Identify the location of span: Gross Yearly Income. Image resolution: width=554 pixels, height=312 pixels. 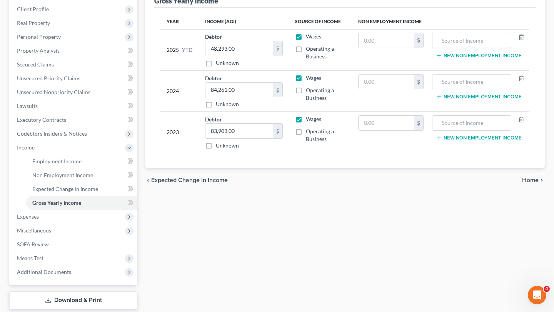
(57, 203).